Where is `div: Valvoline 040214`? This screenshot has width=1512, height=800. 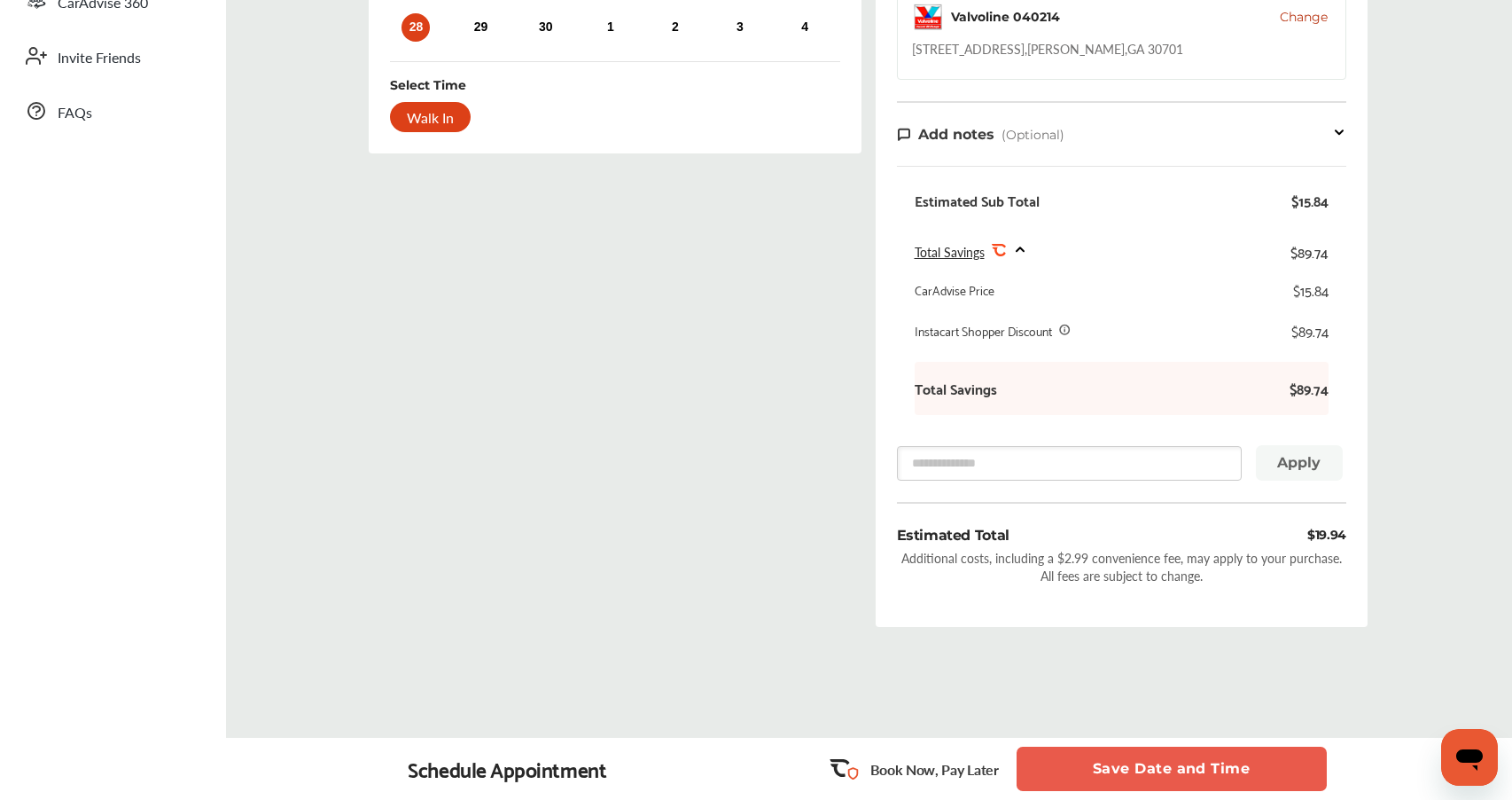
div: Valvoline 040214 is located at coordinates (1005, 17).